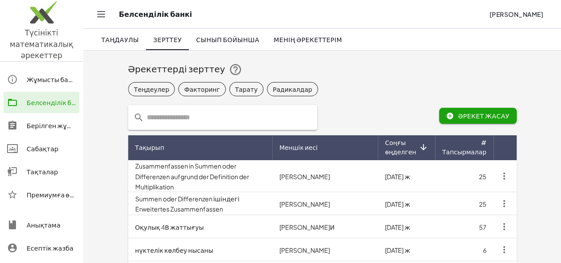 Image resolution: width=561 pixels, height=263 pixels. I want to click on font: Таңдаулы, so click(120, 39).